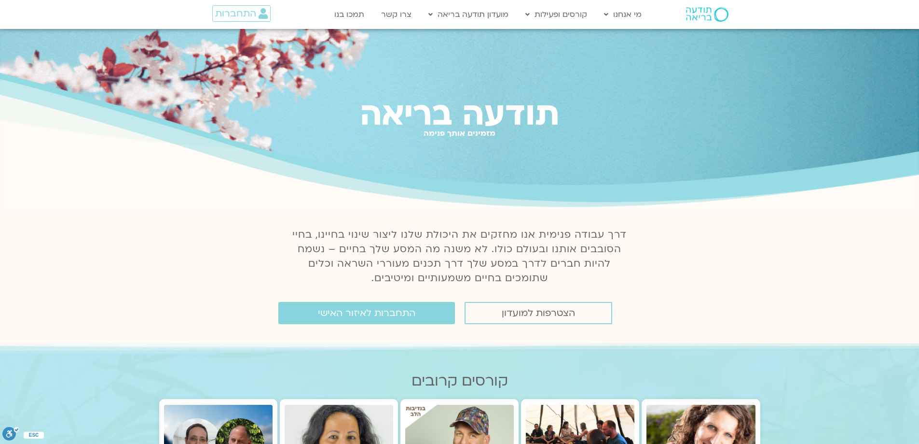 The image size is (919, 444). Describe the element at coordinates (539, 313) in the screenshot. I see `a: הצטרפות למועדון` at that location.